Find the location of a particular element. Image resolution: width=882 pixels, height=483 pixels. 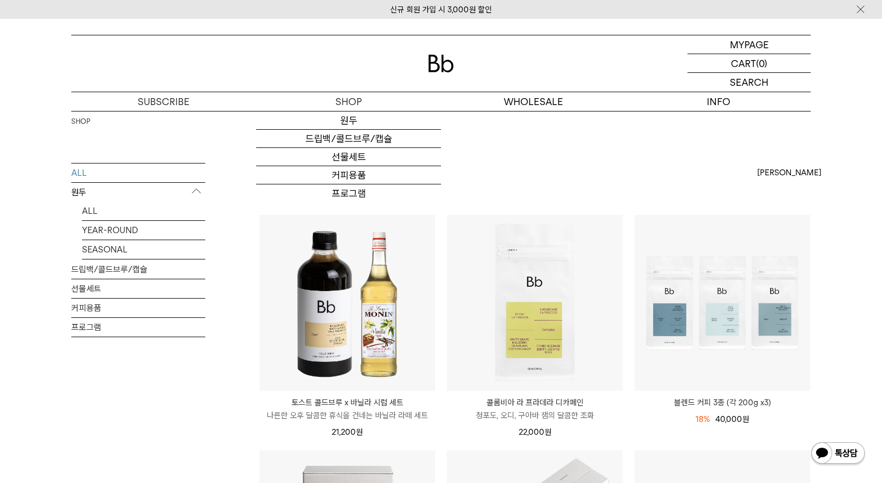

p: WHOLESALE is located at coordinates (533, 101).